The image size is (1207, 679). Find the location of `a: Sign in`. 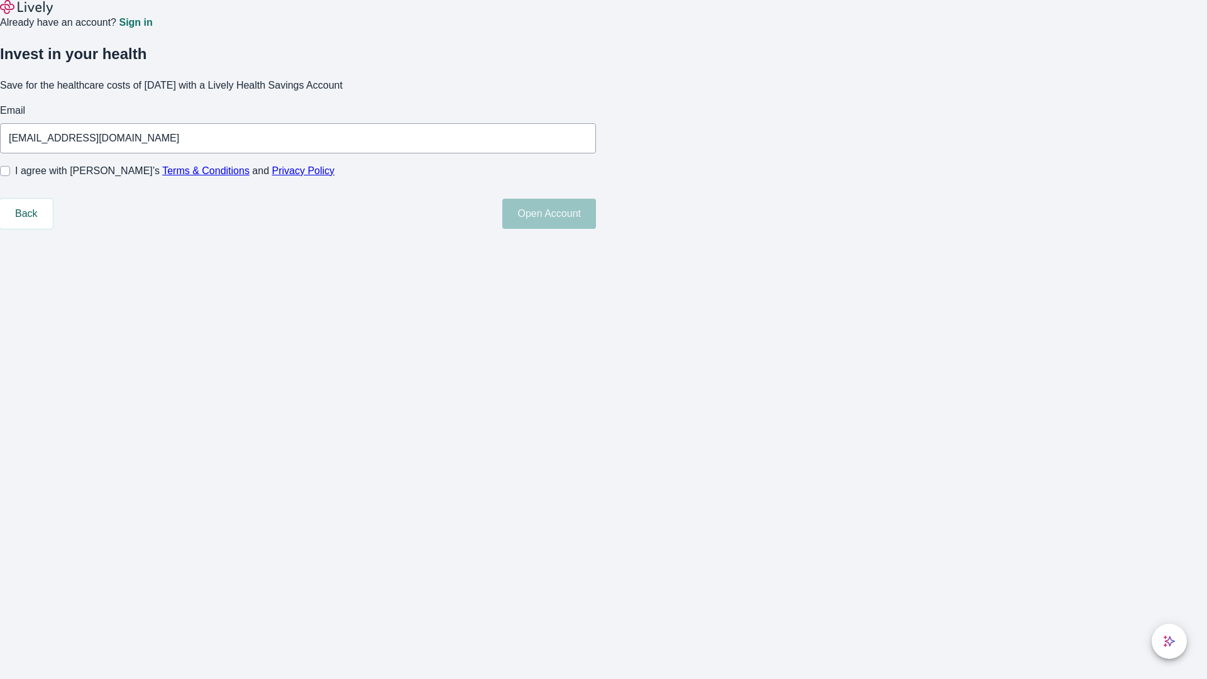

a: Sign in is located at coordinates (135, 23).